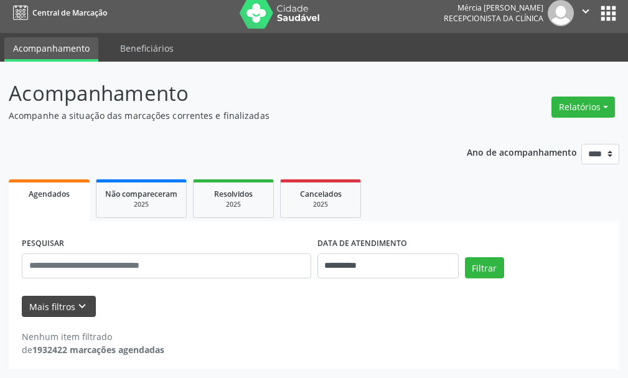 This screenshot has height=378, width=628. I want to click on div: de, so click(93, 349).